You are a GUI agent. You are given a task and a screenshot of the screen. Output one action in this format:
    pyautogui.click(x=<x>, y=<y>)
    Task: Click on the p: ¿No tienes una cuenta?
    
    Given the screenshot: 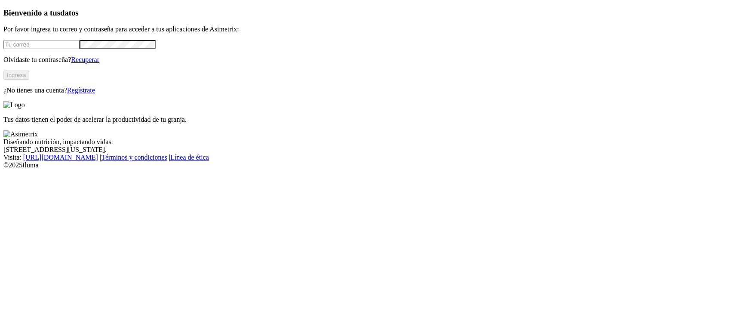 What is the action you would take?
    pyautogui.click(x=367, y=90)
    